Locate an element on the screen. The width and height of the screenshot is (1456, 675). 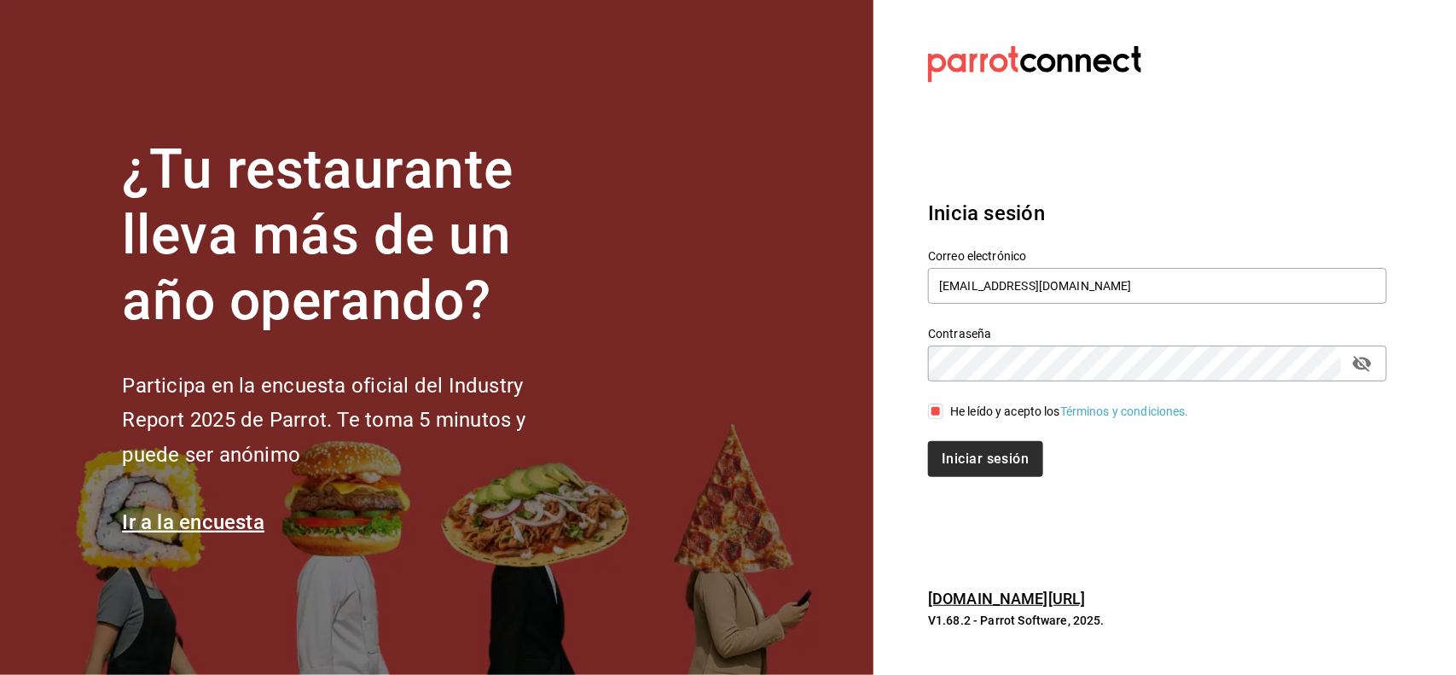
h1: ¿Tu restaurante lleva más de un año operando? is located at coordinates (352, 235).